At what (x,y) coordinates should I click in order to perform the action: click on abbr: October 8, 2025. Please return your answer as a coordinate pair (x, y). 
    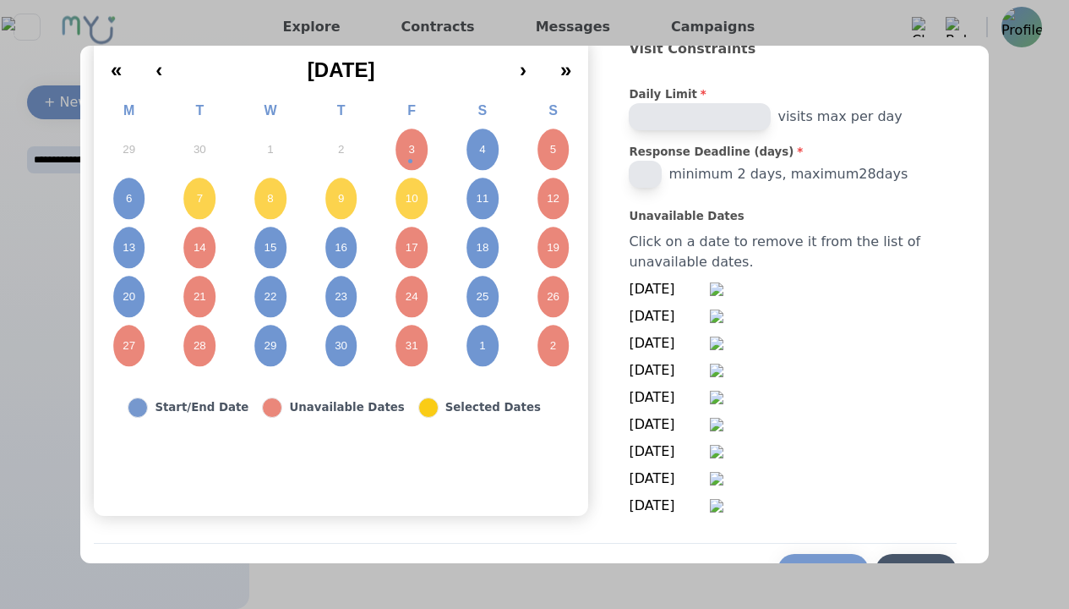
    Looking at the image, I should click on (270, 199).